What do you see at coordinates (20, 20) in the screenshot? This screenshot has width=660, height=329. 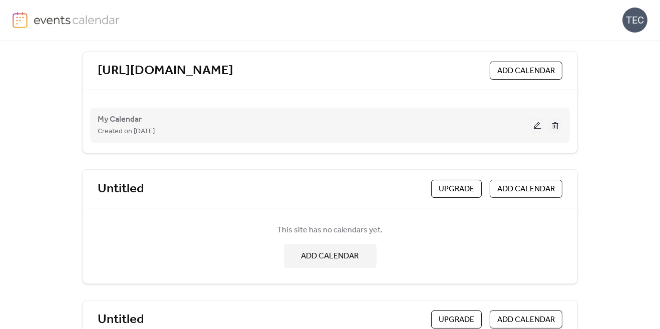 I see `img: logo` at bounding box center [20, 20].